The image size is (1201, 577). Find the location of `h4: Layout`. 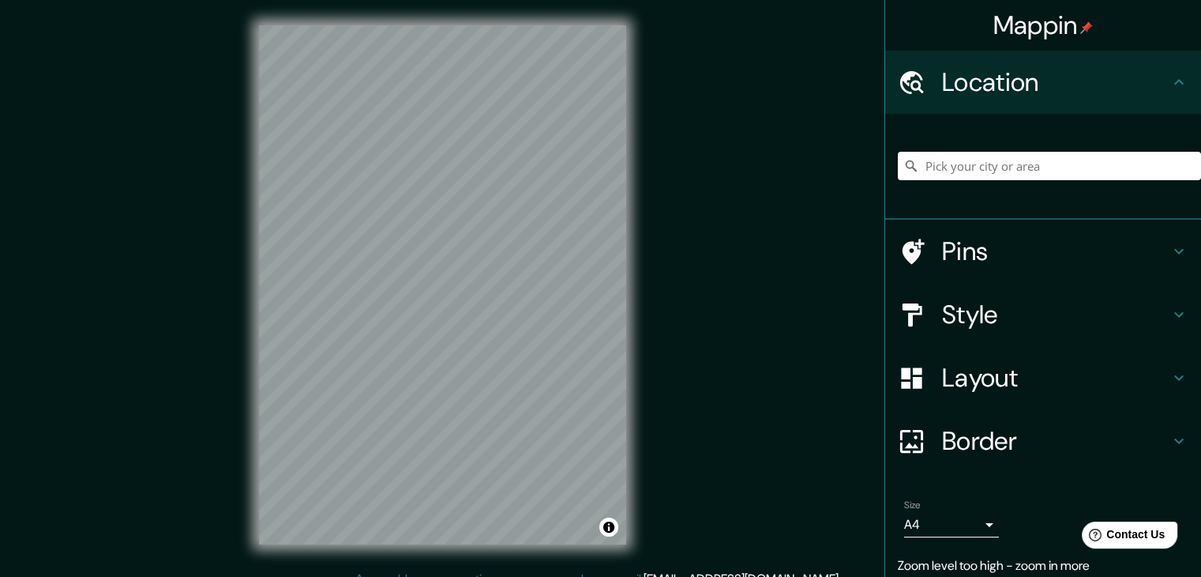

h4: Layout is located at coordinates (1056, 377).